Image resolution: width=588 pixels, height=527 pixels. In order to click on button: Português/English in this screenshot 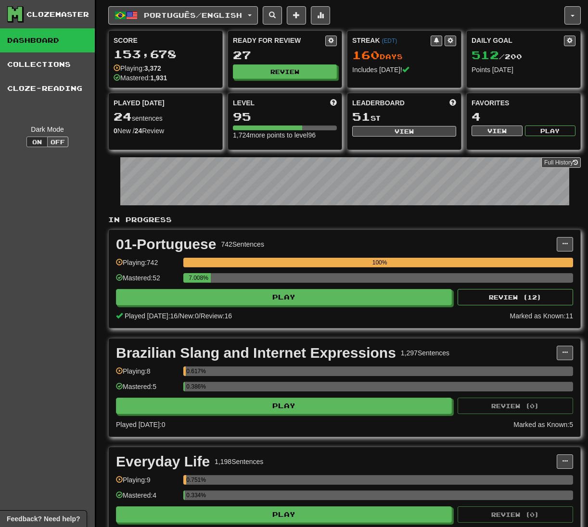, I will do `click(183, 15)`.